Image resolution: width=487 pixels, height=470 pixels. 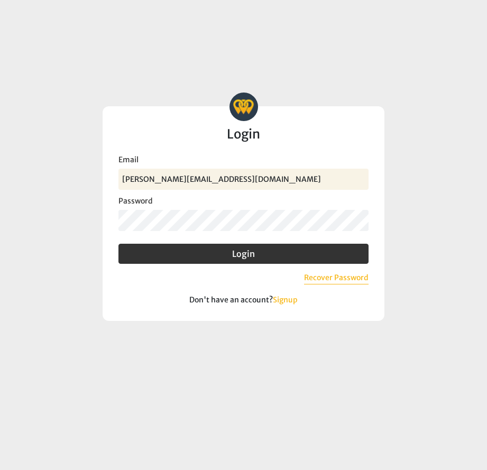 What do you see at coordinates (243, 179) in the screenshot?
I see `input: Email` at bounding box center [243, 179].